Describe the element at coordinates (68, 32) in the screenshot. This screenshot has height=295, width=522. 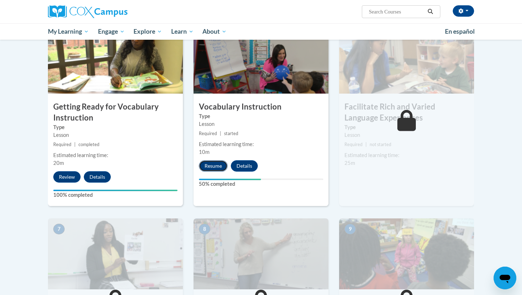
I see `a: My Learning` at that location.